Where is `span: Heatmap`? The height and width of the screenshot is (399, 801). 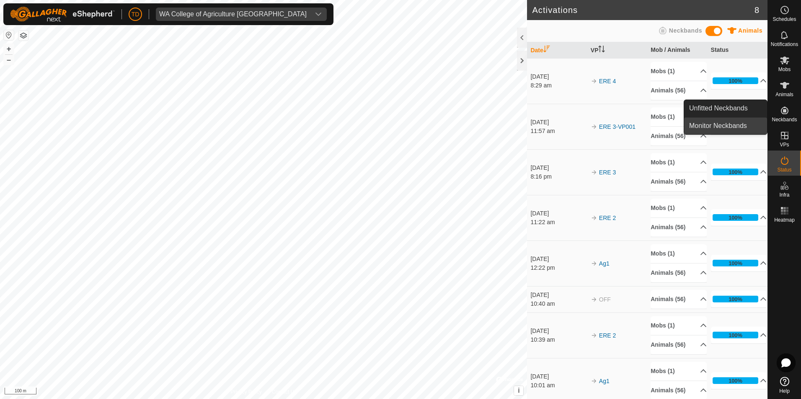 span: Heatmap is located at coordinates (784, 220).